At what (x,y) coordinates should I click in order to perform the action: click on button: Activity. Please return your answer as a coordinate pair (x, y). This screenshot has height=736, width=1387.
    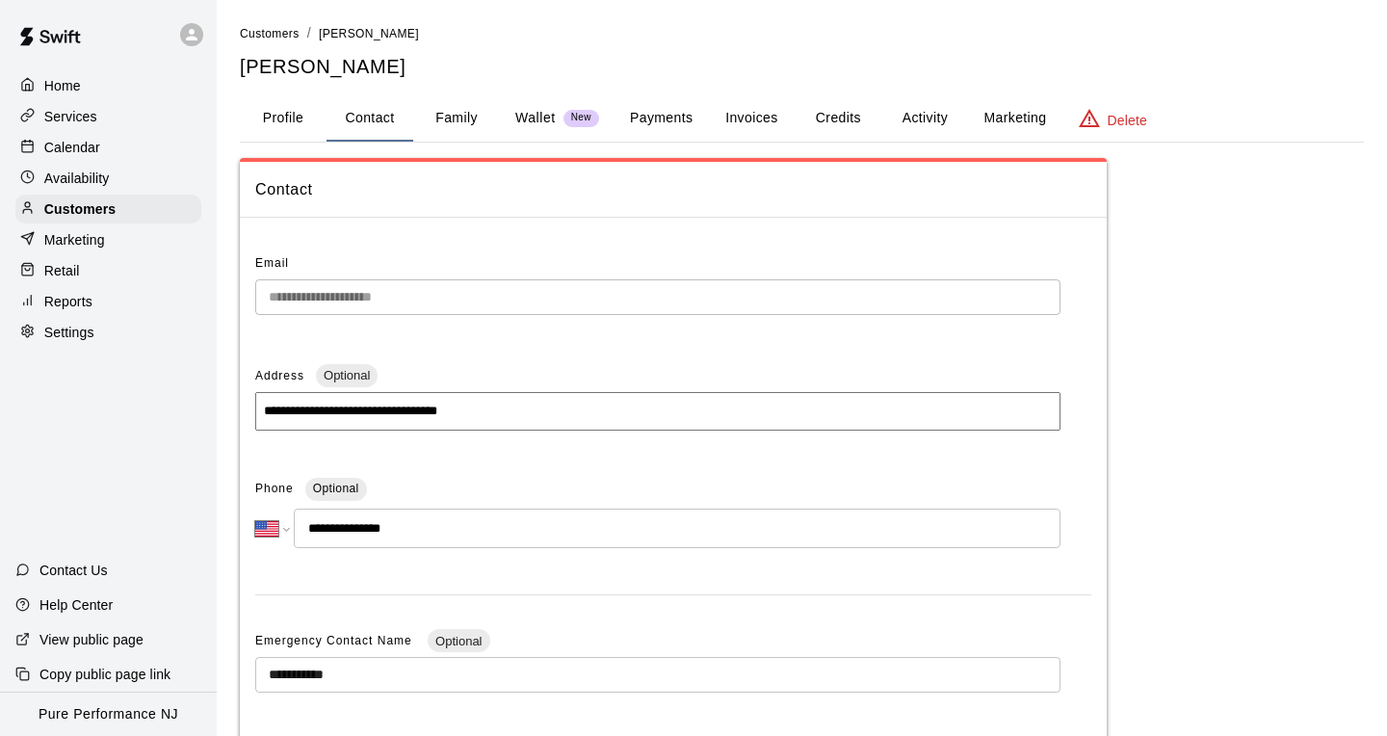
    Looking at the image, I should click on (925, 118).